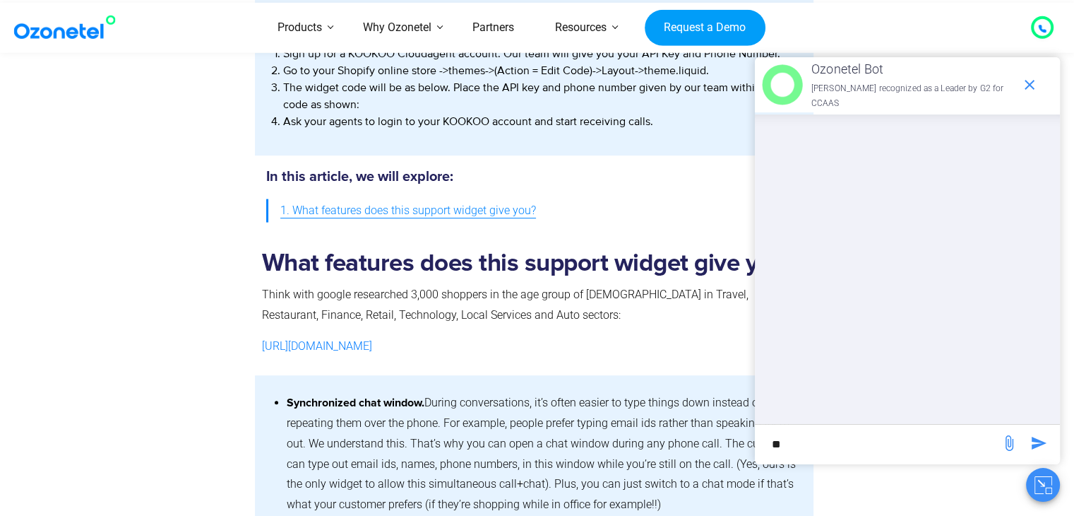  What do you see at coordinates (534, 177) in the screenshot?
I see `h5: In this article, we will explore:` at bounding box center [534, 177].